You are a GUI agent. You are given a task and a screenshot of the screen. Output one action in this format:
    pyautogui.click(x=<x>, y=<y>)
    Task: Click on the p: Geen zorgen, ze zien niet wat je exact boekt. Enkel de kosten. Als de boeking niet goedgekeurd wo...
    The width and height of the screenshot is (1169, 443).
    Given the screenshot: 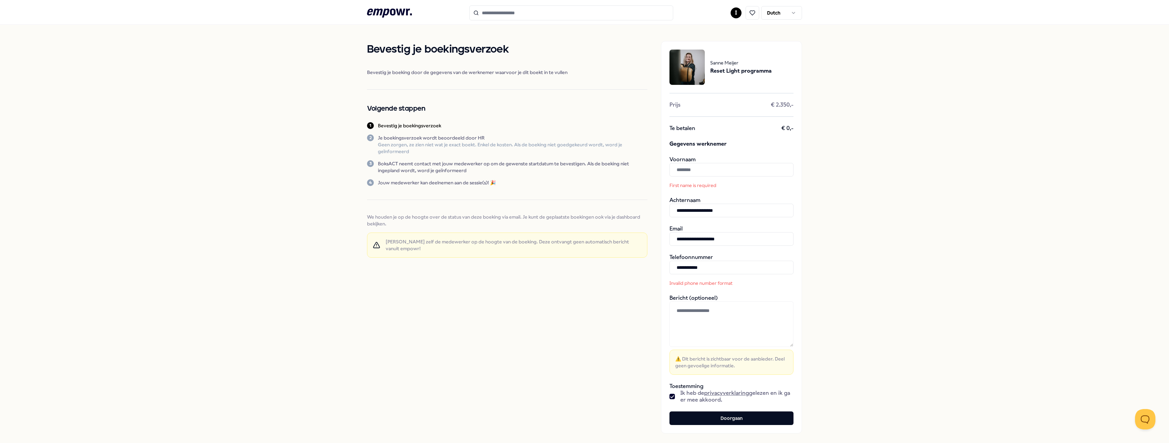 What is the action you would take?
    pyautogui.click(x=512, y=148)
    